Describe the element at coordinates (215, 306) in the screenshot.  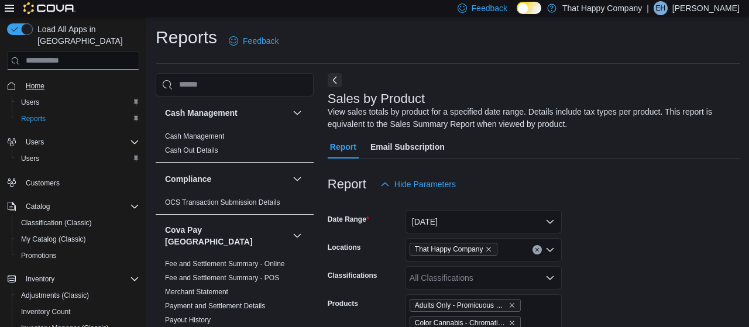
I see `a: Payment and Settlement Details` at that location.